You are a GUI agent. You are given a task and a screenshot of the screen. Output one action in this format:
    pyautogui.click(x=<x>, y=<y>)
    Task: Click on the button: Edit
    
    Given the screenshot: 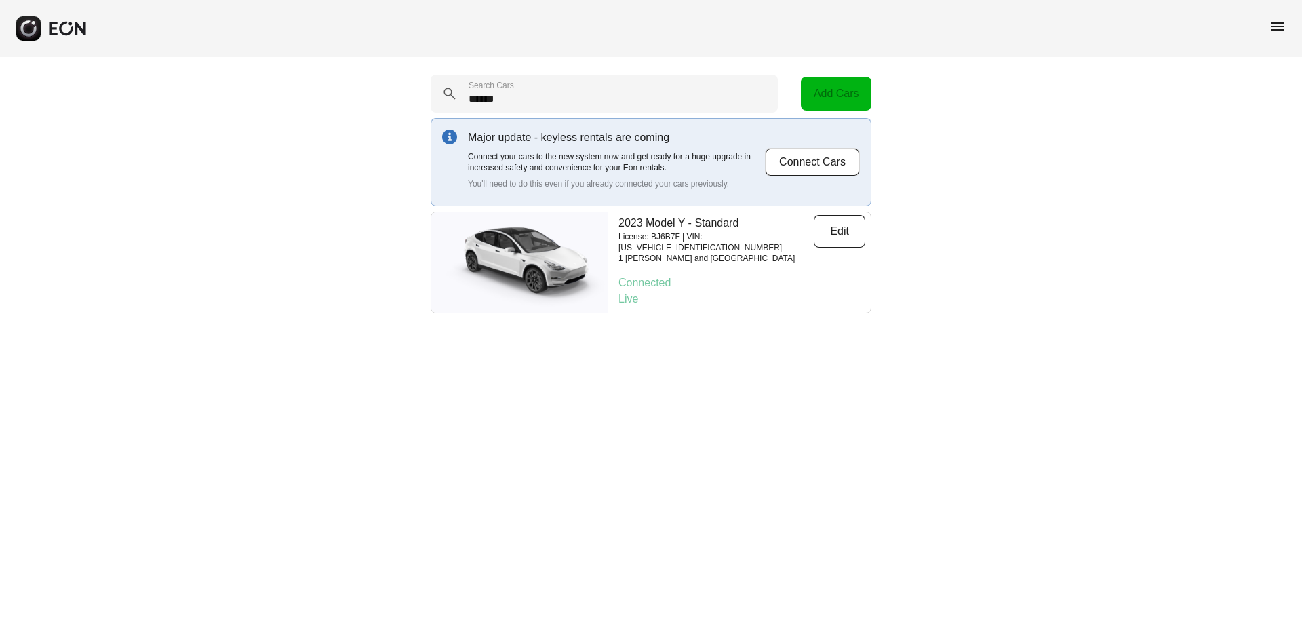 What is the action you would take?
    pyautogui.click(x=839, y=231)
    